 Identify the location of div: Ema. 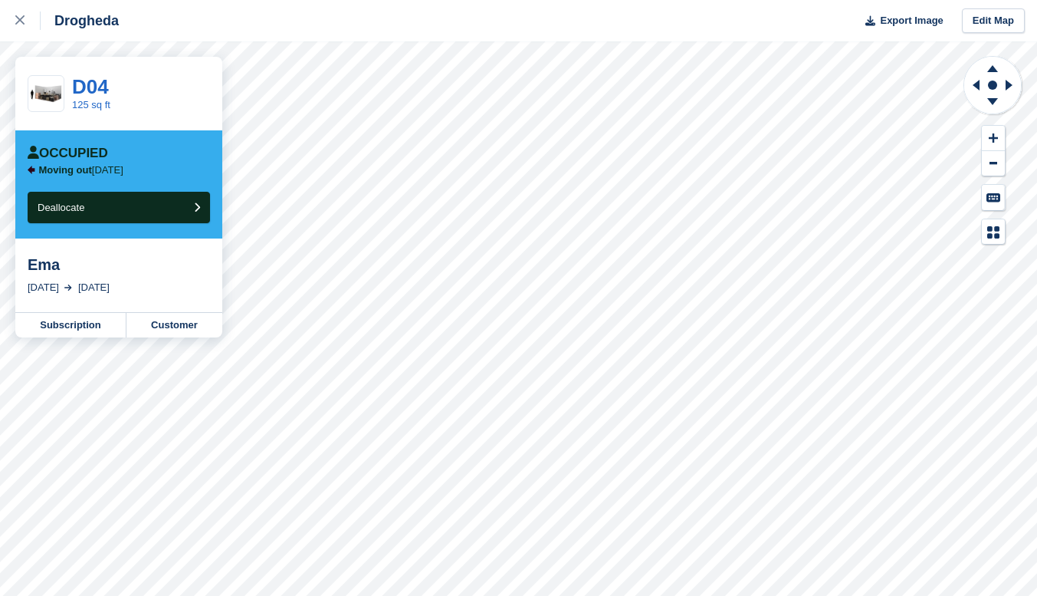
(119, 265).